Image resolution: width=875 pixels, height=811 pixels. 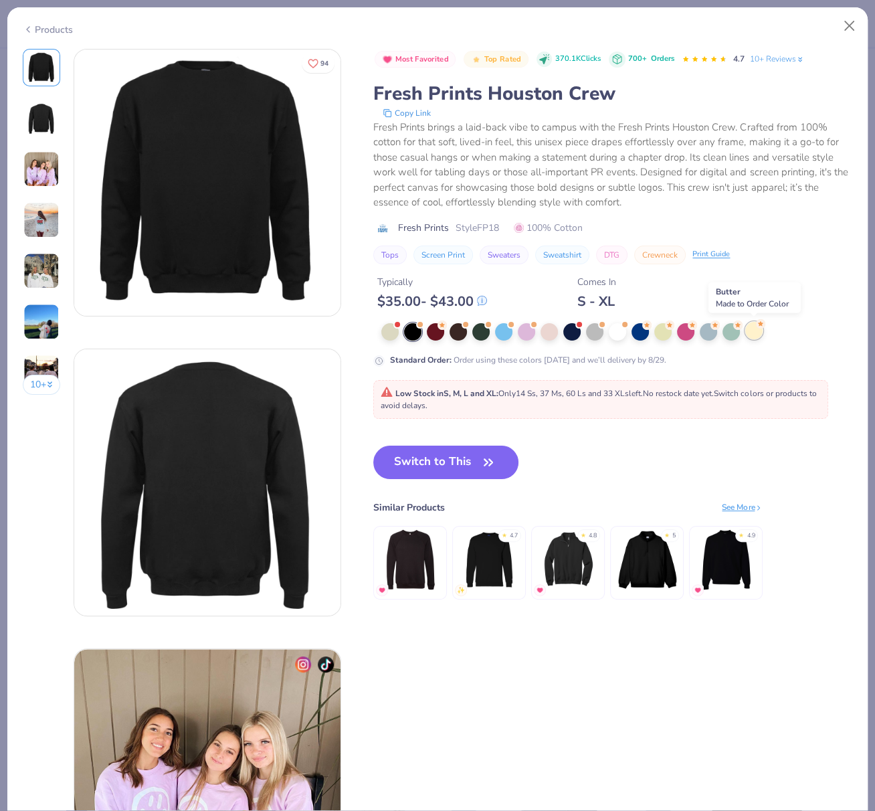 I want to click on span: 4.7, so click(x=738, y=59).